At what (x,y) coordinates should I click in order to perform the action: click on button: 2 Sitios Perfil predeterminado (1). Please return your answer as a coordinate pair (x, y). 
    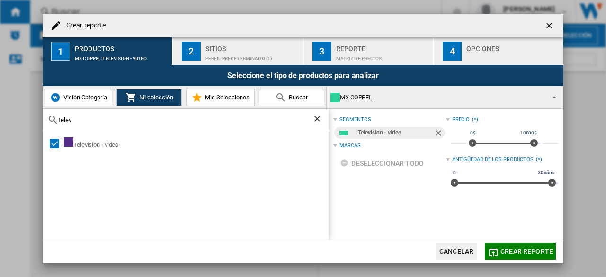
    Looking at the image, I should click on (238, 51).